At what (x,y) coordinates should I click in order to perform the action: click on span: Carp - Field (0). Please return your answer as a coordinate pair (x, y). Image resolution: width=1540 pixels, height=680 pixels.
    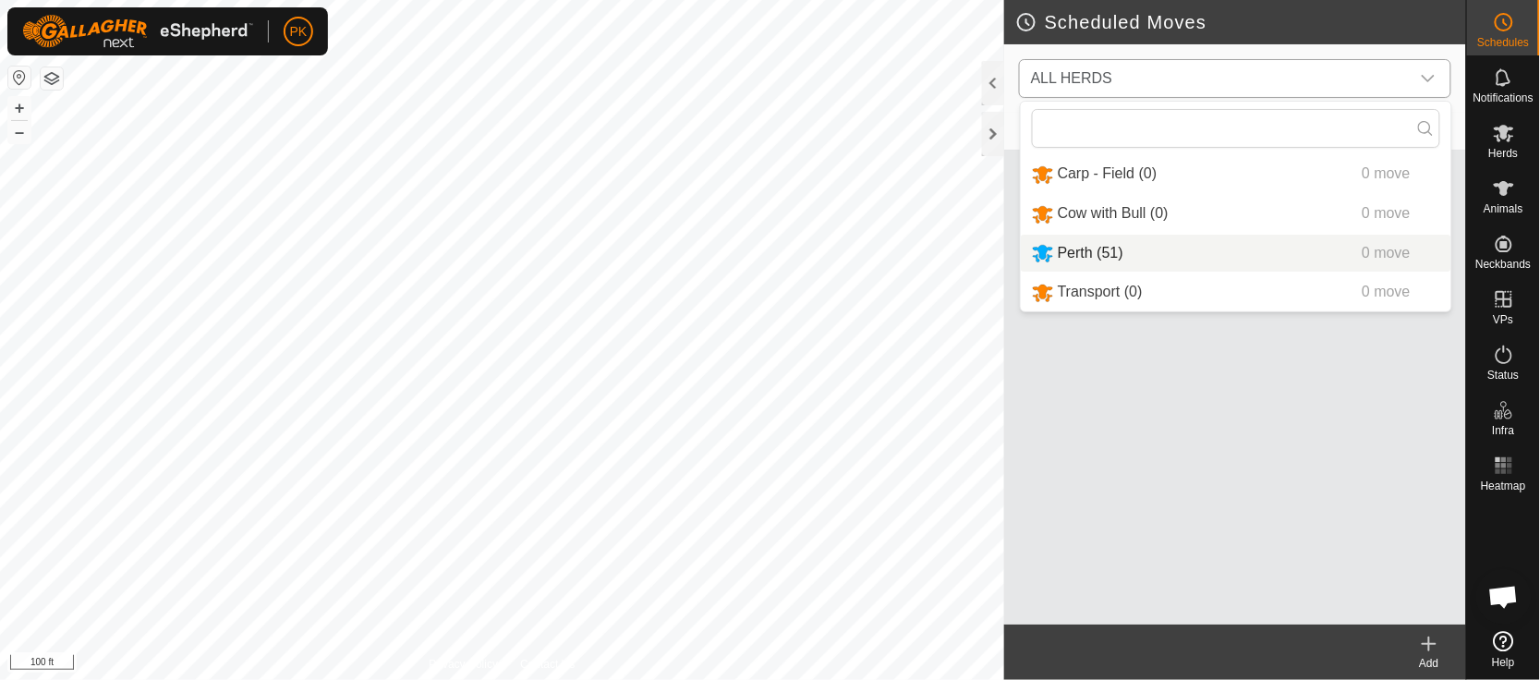
    Looking at the image, I should click on (1108, 173).